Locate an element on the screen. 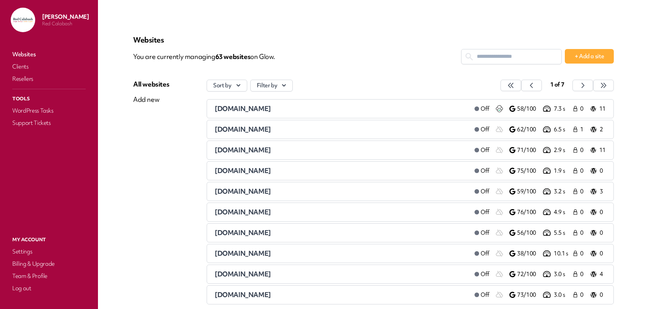 This screenshot has width=649, height=309. button: Sort by is located at coordinates (227, 85).